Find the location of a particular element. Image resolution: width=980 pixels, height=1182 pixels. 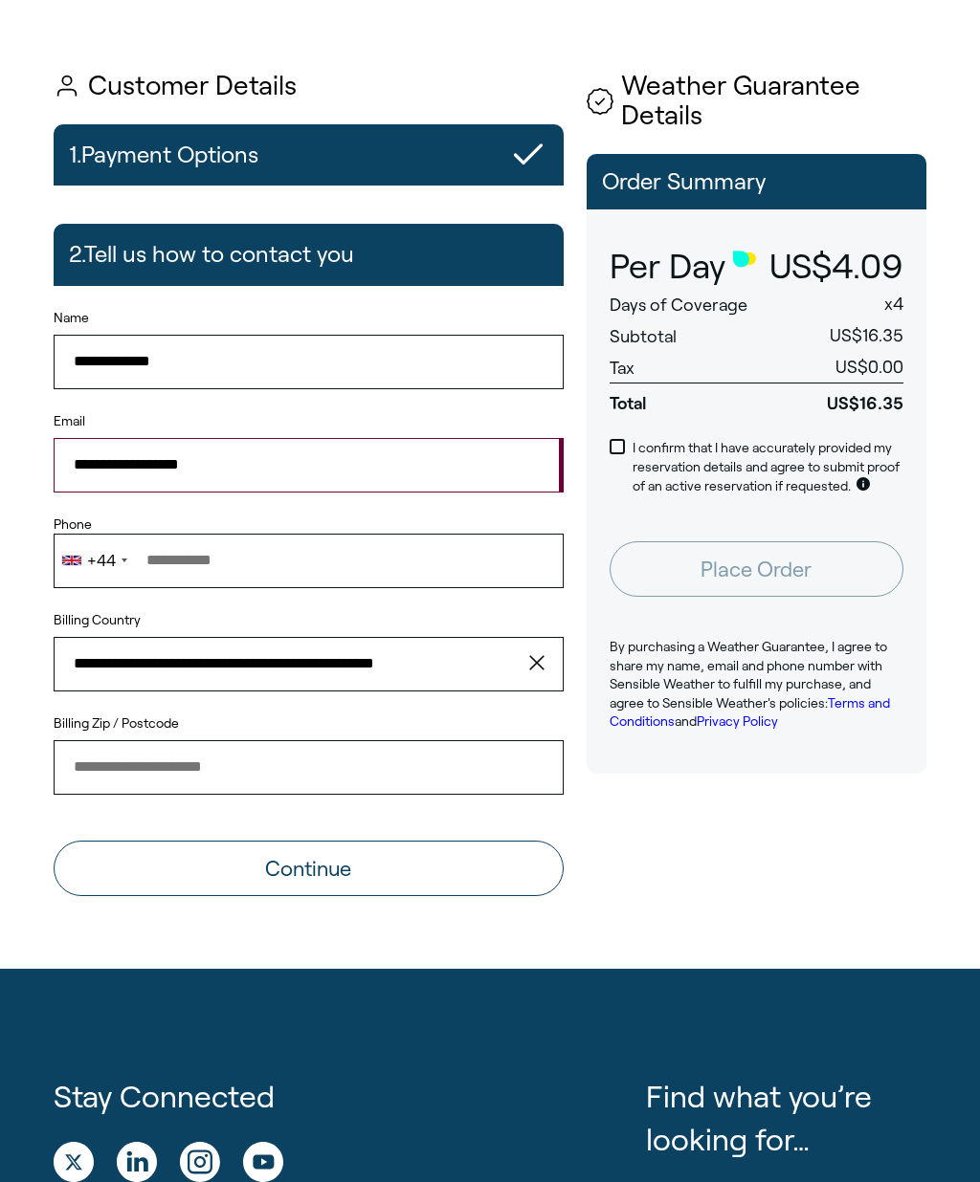

p: Find what you’re looking for… is located at coordinates (785, 1119).